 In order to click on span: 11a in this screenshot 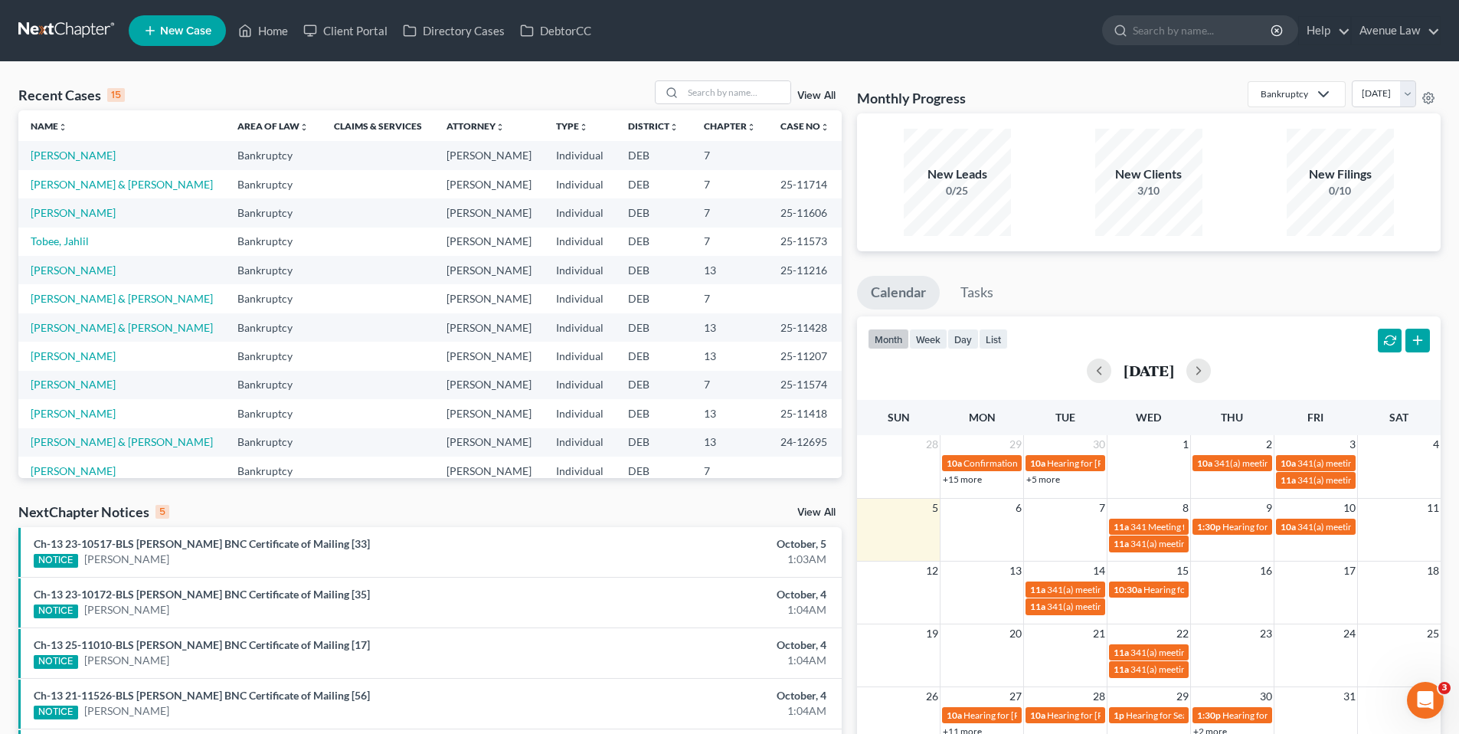, I will do `click(1121, 668)`.